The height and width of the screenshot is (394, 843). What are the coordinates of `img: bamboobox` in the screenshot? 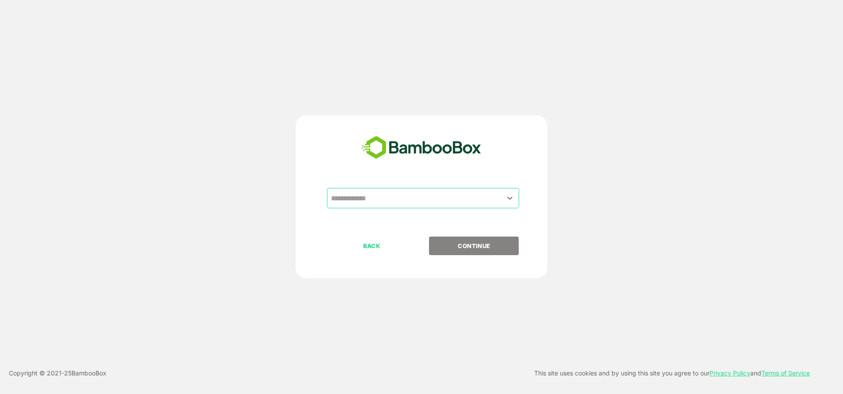 It's located at (421, 148).